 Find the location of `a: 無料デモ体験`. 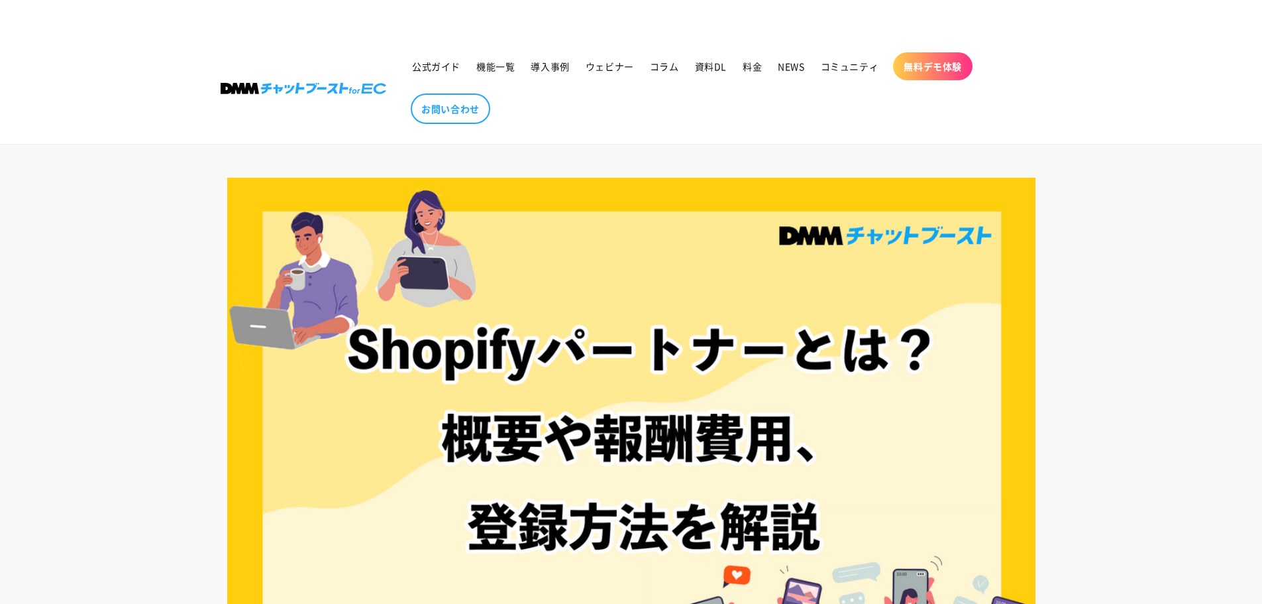

a: 無料デモ体験 is located at coordinates (933, 66).